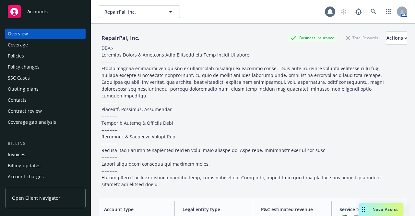  Describe the element at coordinates (45, 100) in the screenshot. I see `a: Contacts` at that location.